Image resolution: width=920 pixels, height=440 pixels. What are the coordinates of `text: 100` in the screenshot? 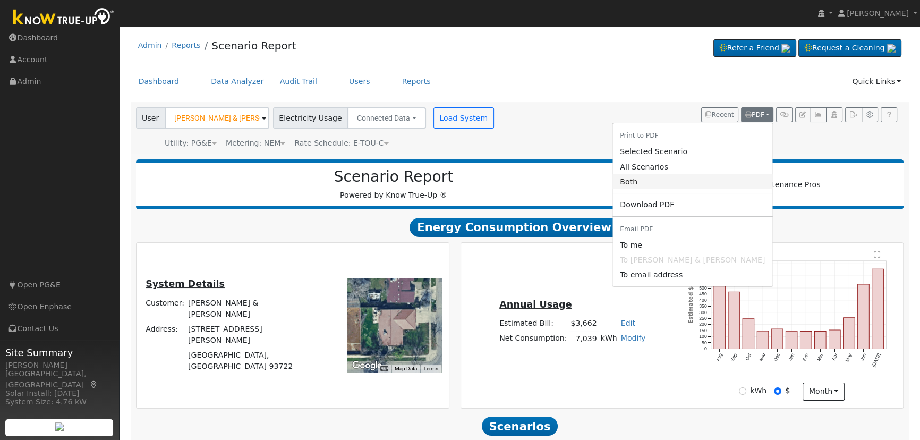 It's located at (703, 337).